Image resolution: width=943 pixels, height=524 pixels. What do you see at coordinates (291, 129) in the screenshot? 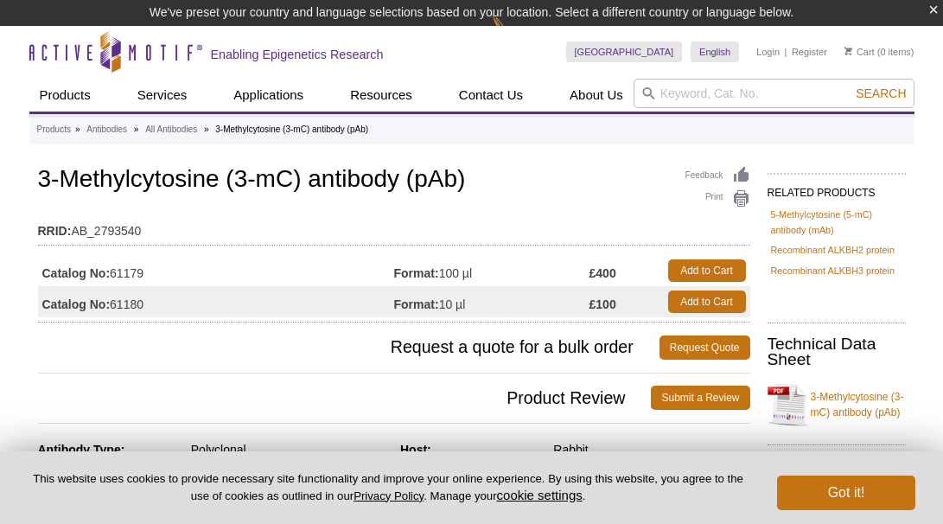
I see `li: 3-Methylcytosine (3-mC) antibody (pAb)` at bounding box center [291, 129].